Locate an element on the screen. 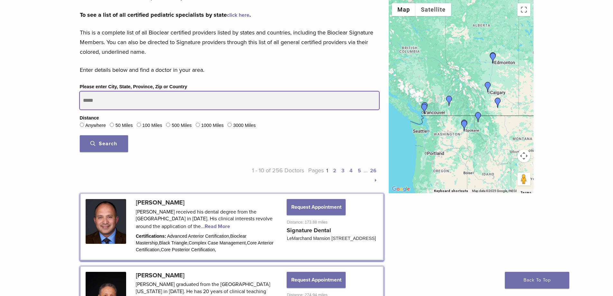  div: Dr. Richard Jahn is located at coordinates (498, 103).